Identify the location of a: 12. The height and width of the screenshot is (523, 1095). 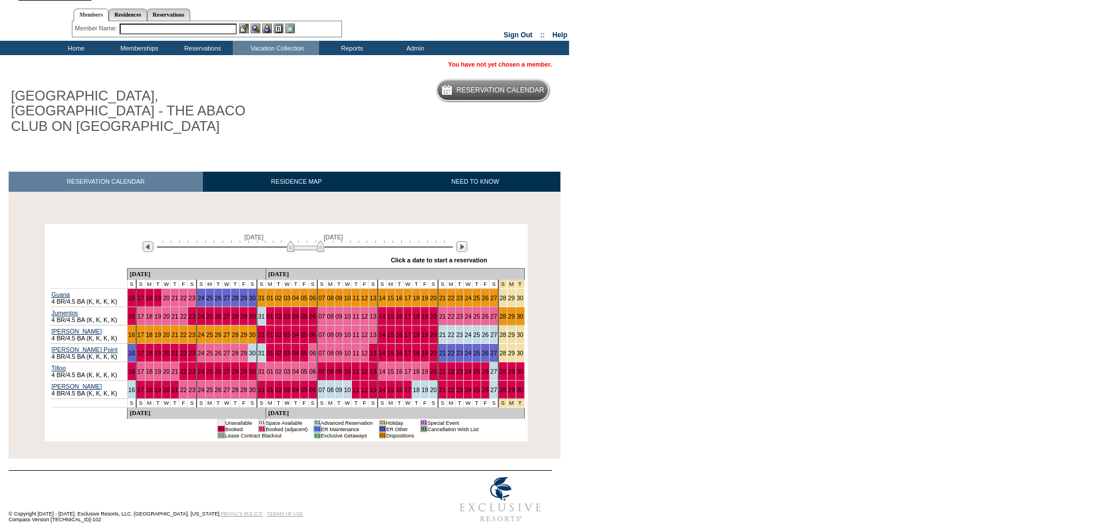
(364, 335).